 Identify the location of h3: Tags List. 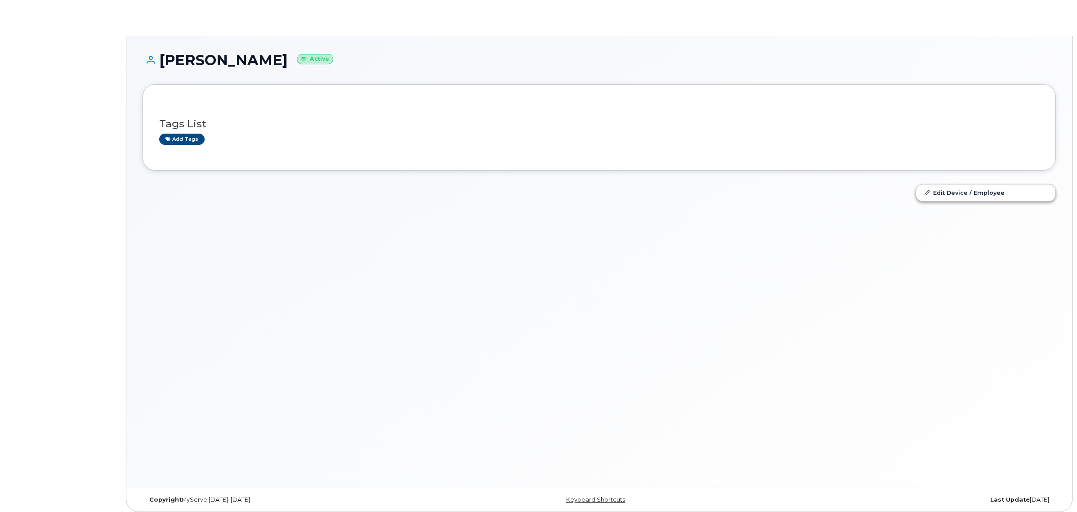
(599, 124).